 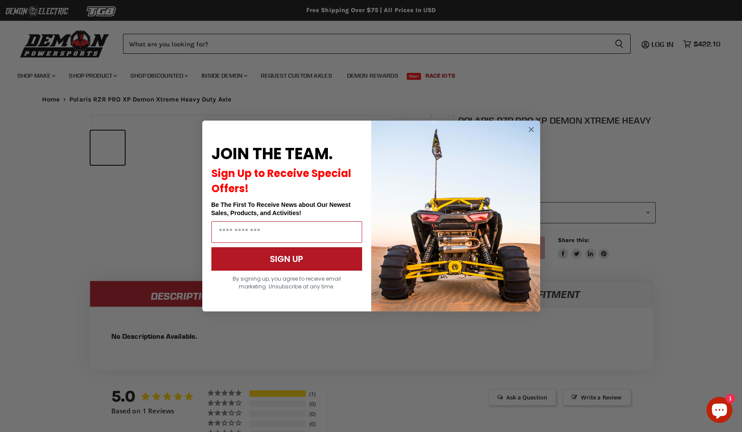 What do you see at coordinates (531, 129) in the screenshot?
I see `button: Close dialog` at bounding box center [531, 129].